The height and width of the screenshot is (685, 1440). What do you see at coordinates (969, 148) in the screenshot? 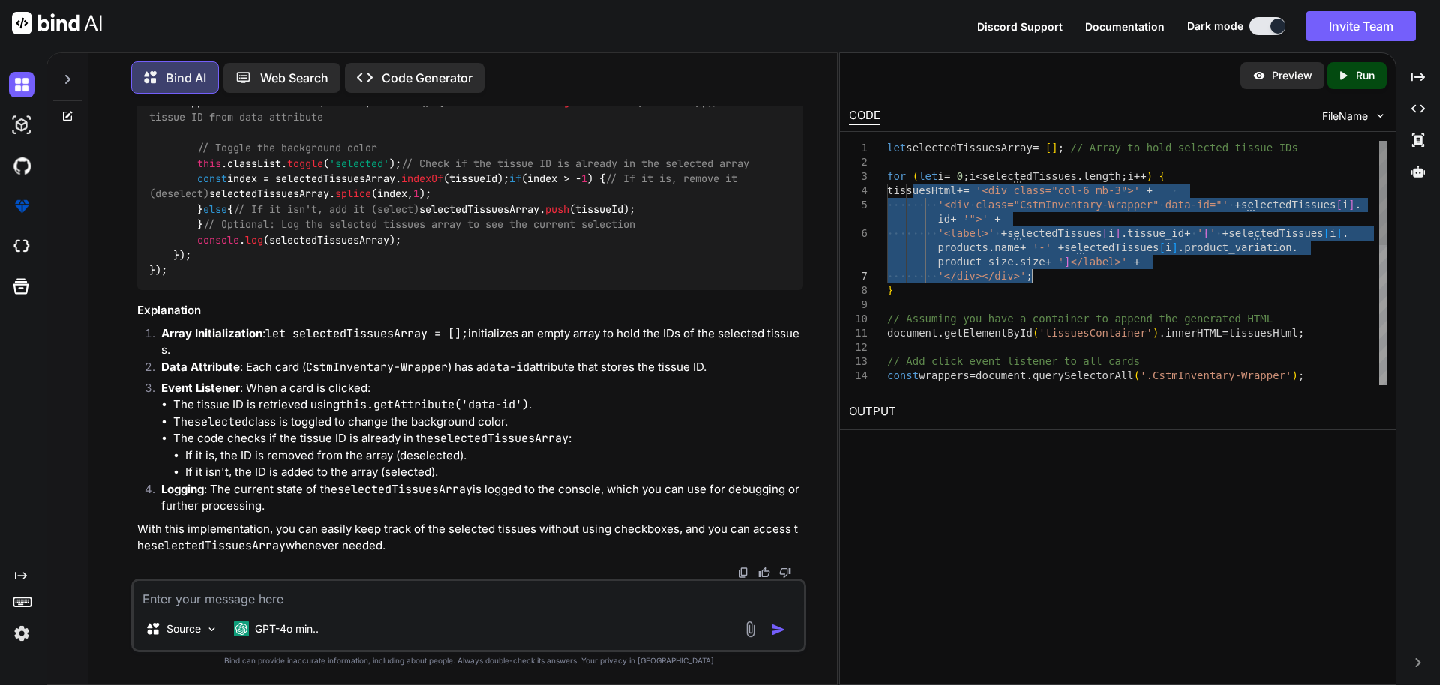
I see `span: selectedTissuesArray` at bounding box center [969, 148].